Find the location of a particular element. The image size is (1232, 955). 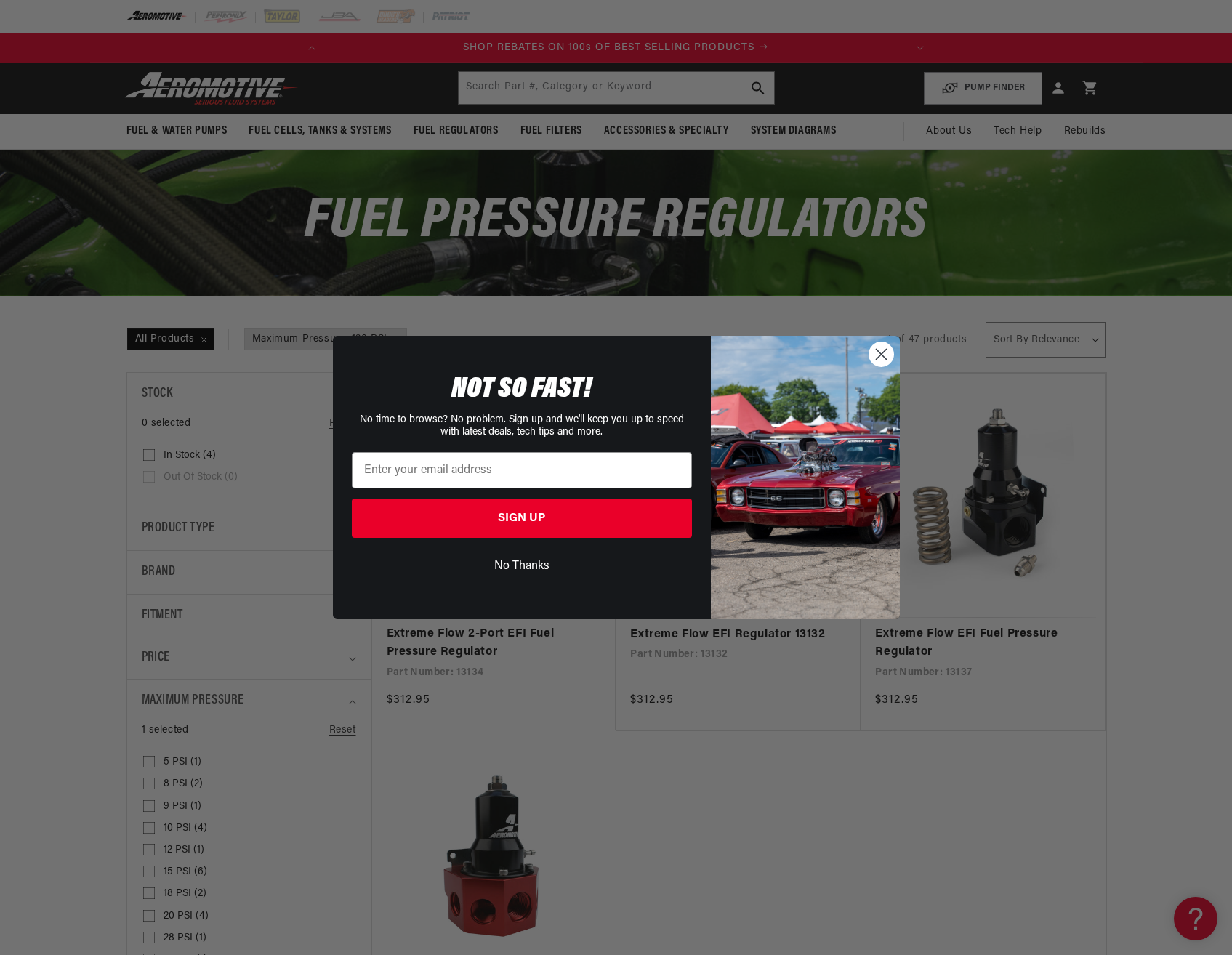

input: Enter your email address is located at coordinates (522, 470).